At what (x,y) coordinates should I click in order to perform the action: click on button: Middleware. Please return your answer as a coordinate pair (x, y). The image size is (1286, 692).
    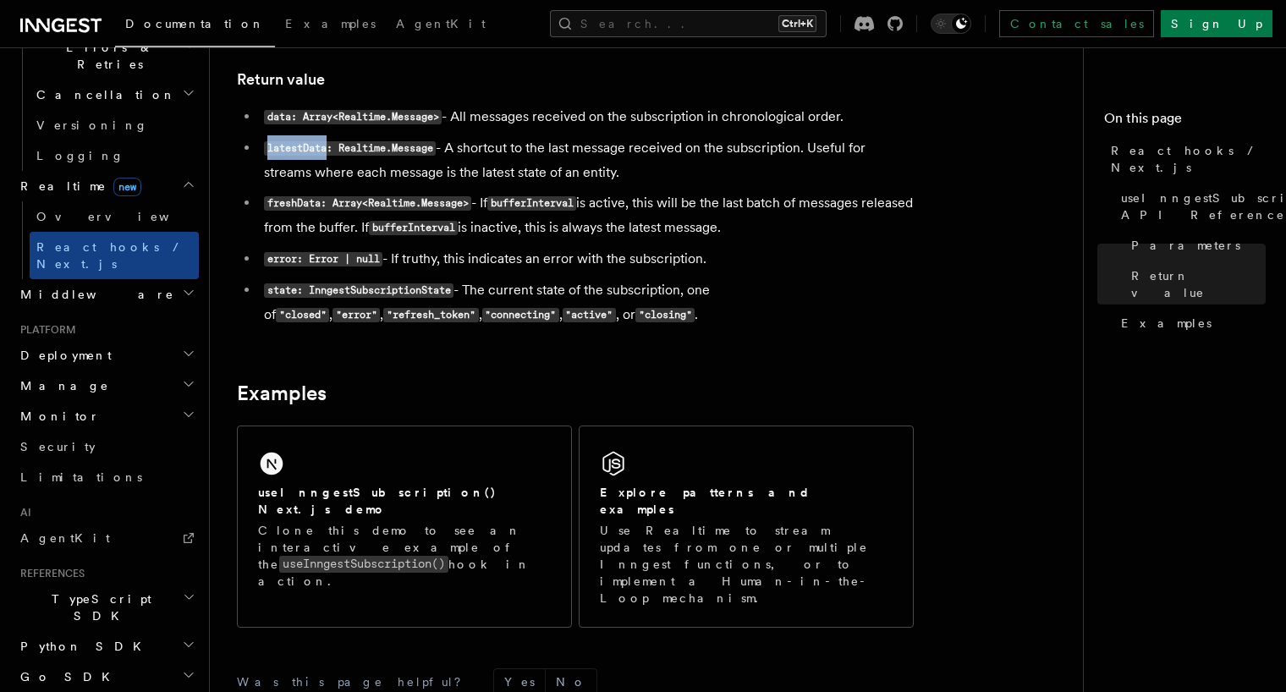
    Looking at the image, I should click on (106, 294).